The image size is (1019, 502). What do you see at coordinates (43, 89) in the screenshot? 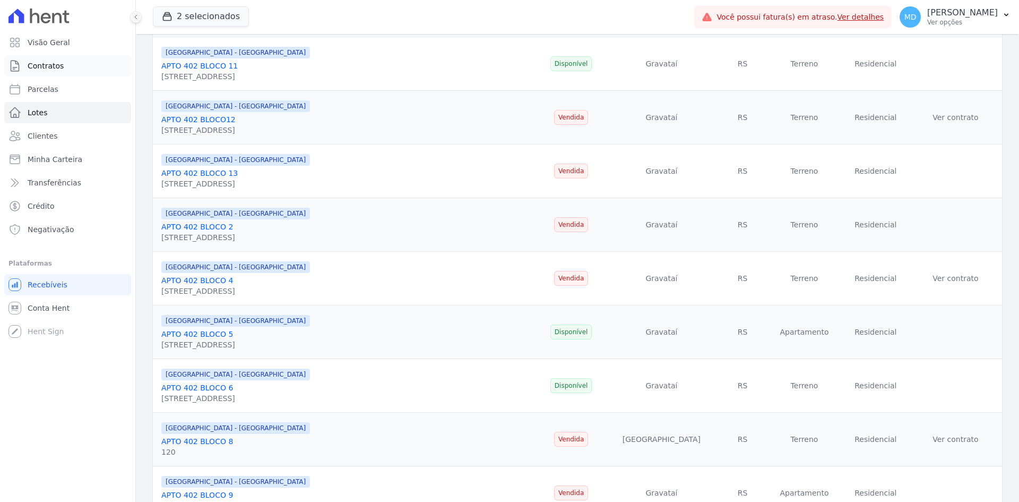
I see `span: Parcelas` at bounding box center [43, 89].